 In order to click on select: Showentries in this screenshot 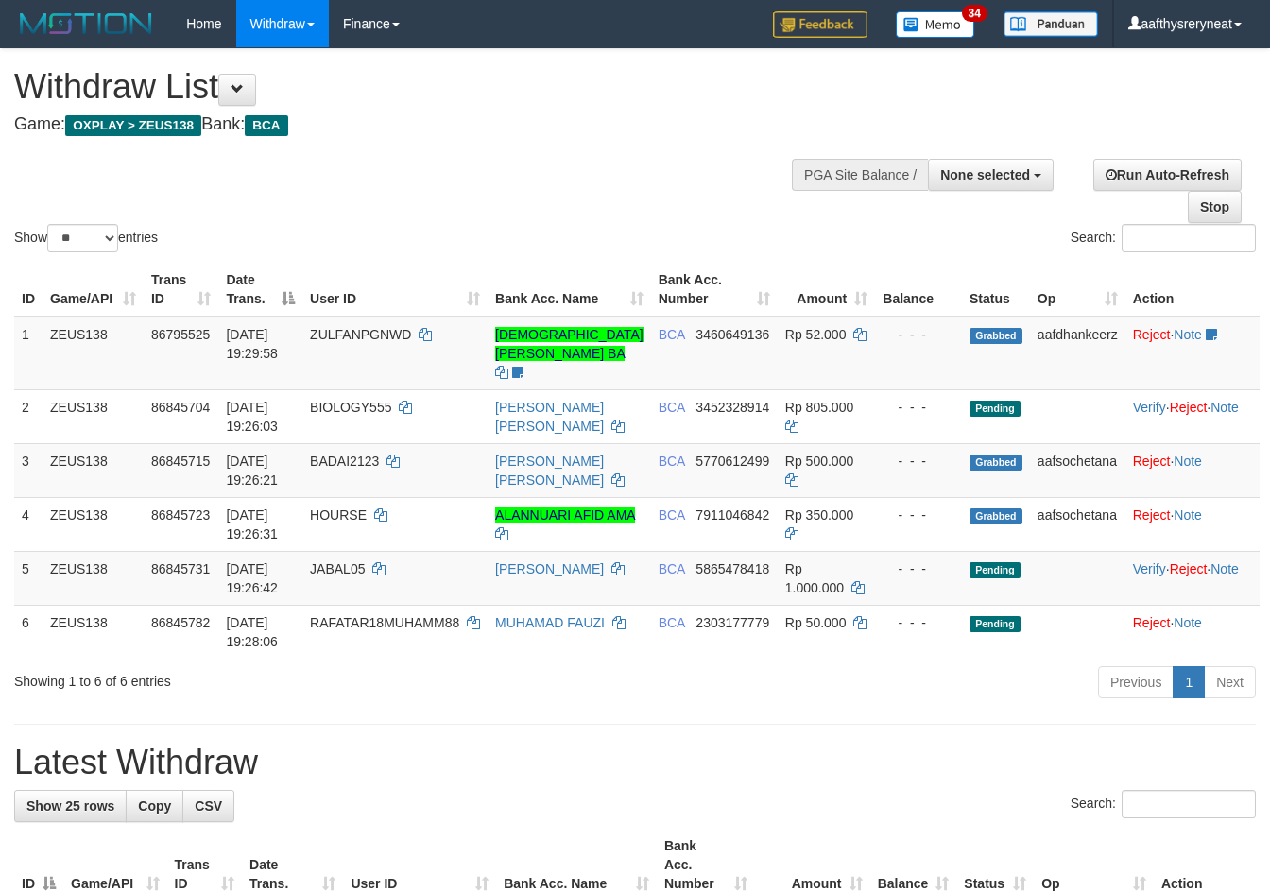, I will do `click(82, 238)`.